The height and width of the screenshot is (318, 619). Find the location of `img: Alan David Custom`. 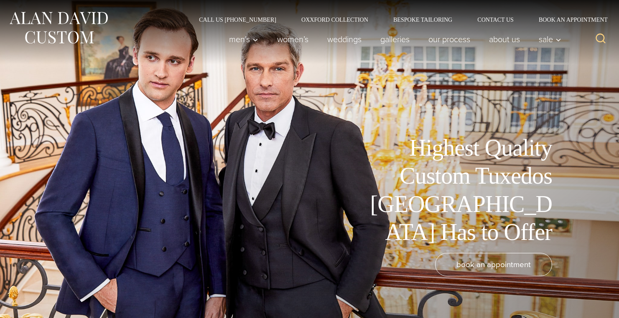

img: Alan David Custom is located at coordinates (59, 28).